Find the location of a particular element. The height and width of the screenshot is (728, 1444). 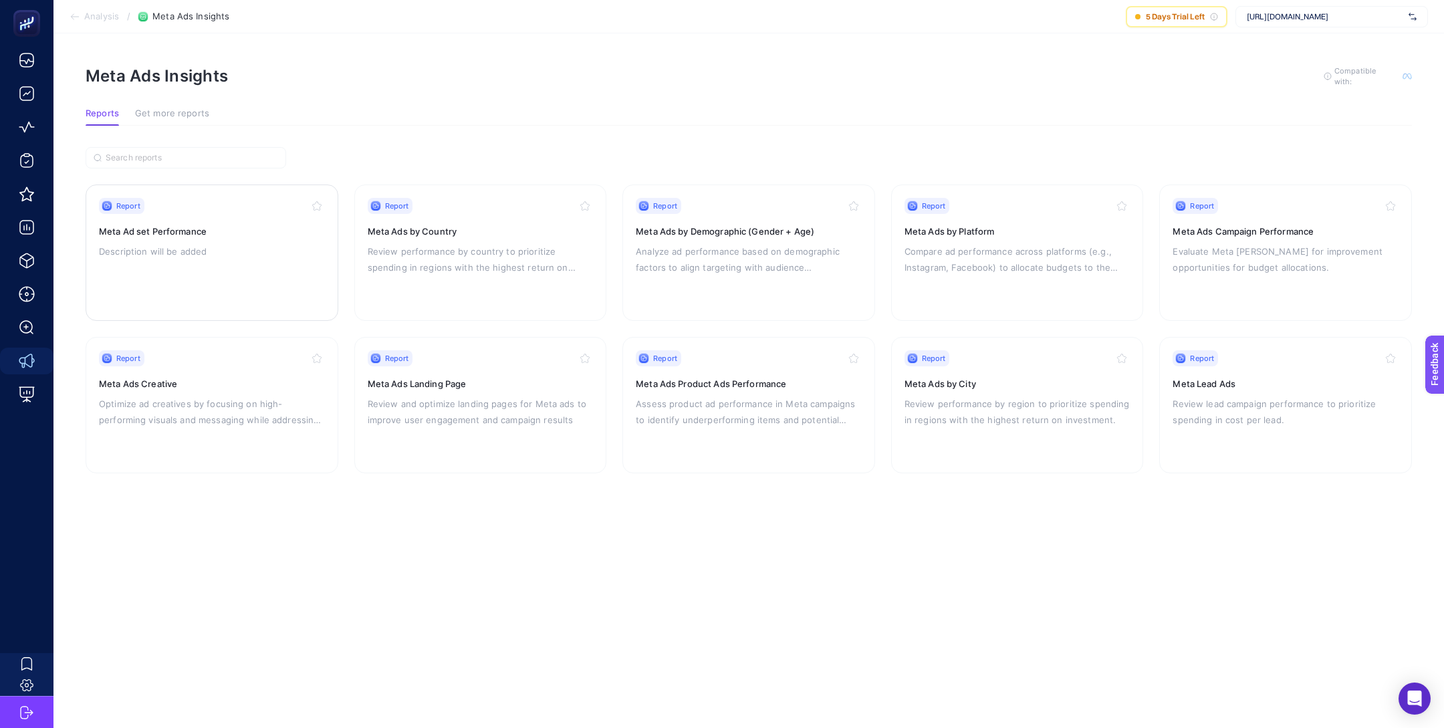

p: Optimize ad creatives by focusing on high-performing visuals and messaging while addressing low-c... is located at coordinates (212, 412).